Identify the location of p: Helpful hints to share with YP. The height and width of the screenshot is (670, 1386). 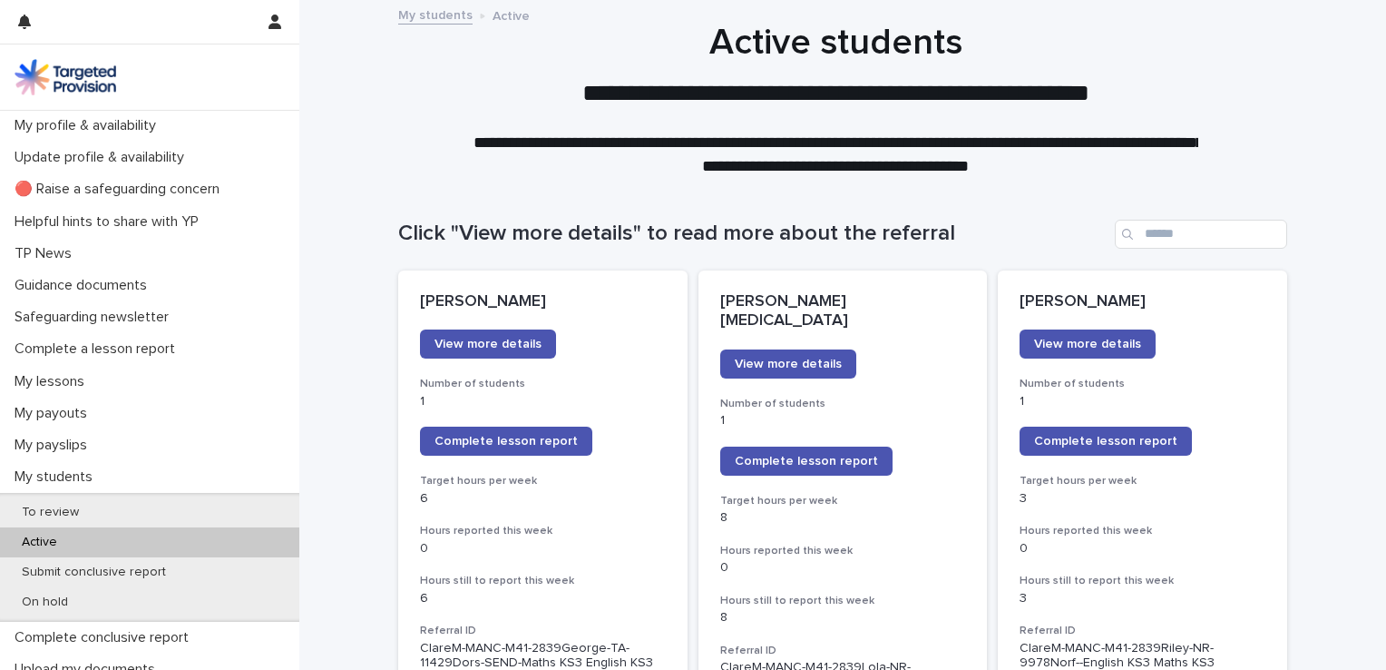
(110, 221).